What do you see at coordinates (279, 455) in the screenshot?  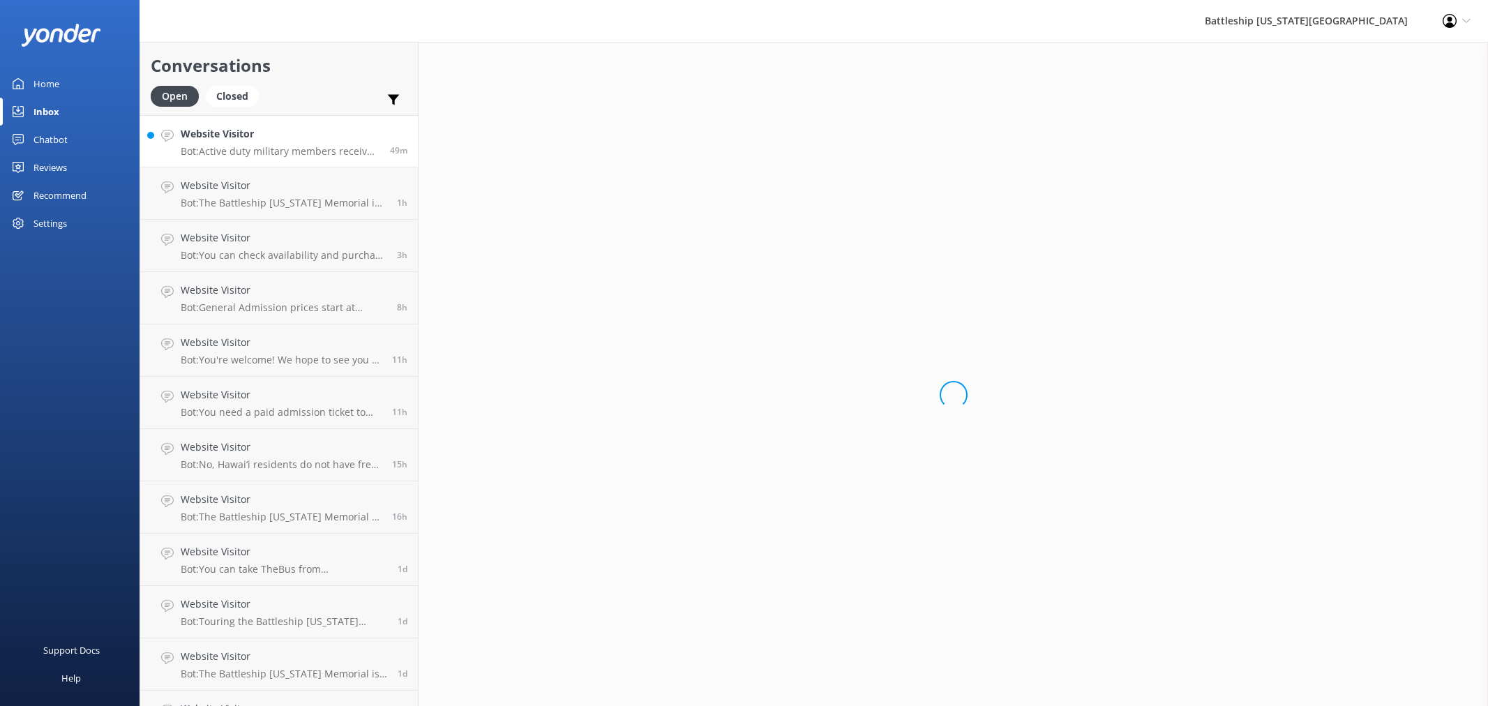 I see `a: Website VisitorBot:No, Hawai‘i residents do not have free admission, but they do receive a discou...` at bounding box center [279, 455].